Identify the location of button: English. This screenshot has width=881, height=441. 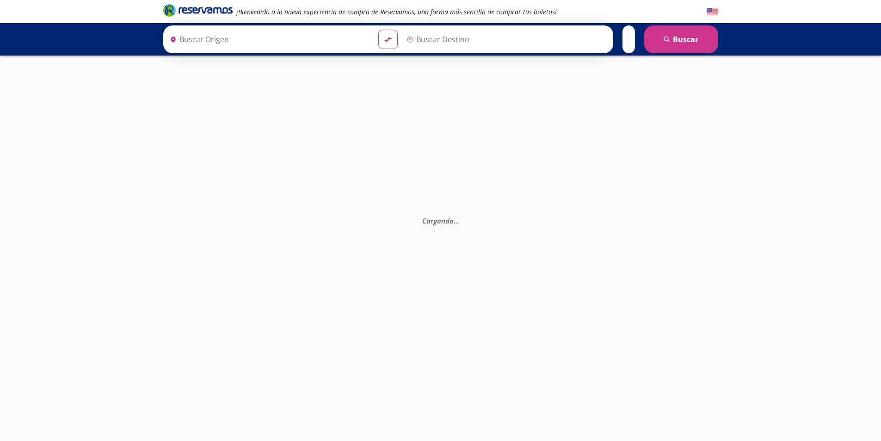
(712, 12).